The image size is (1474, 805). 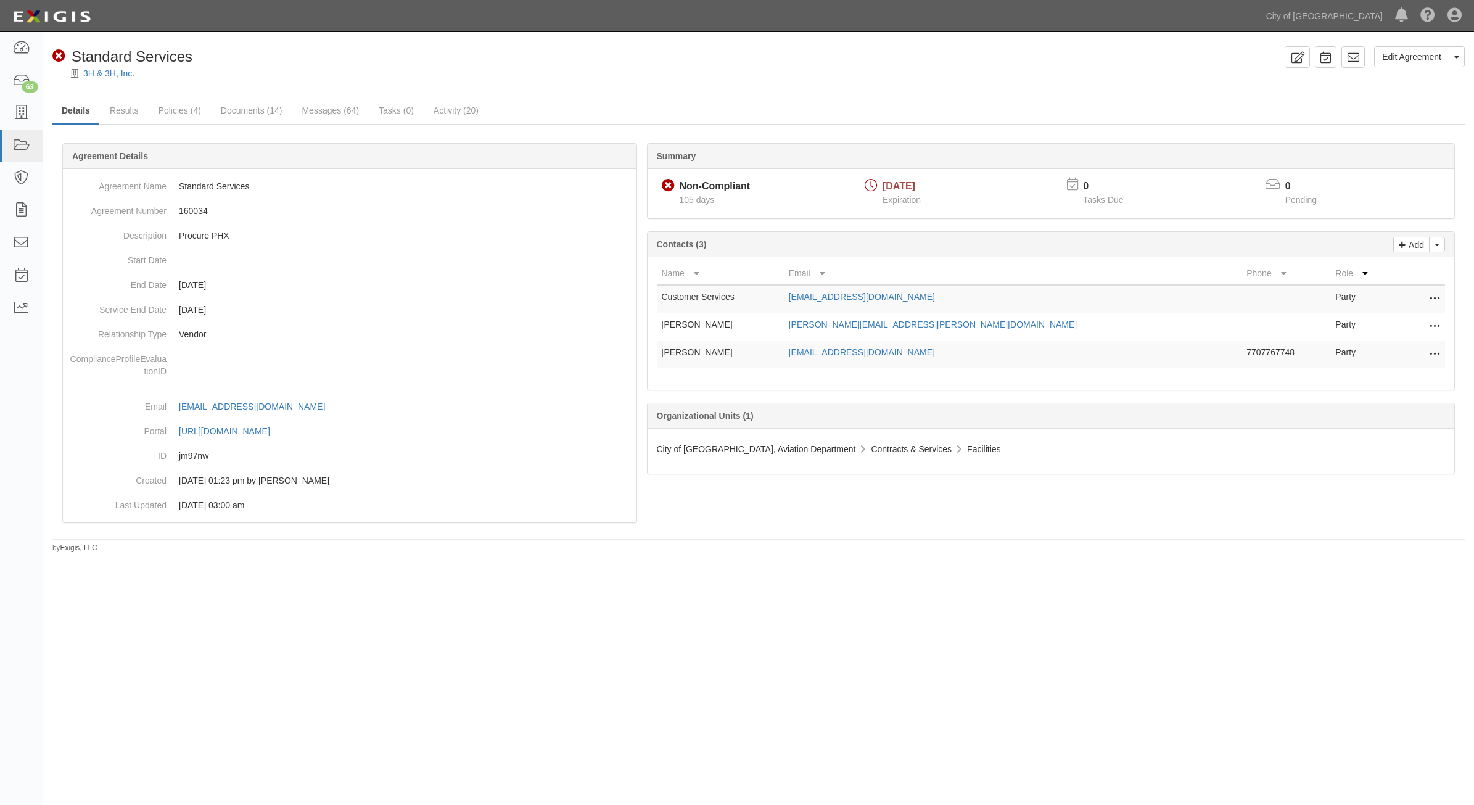 I want to click on dt: Created, so click(x=117, y=477).